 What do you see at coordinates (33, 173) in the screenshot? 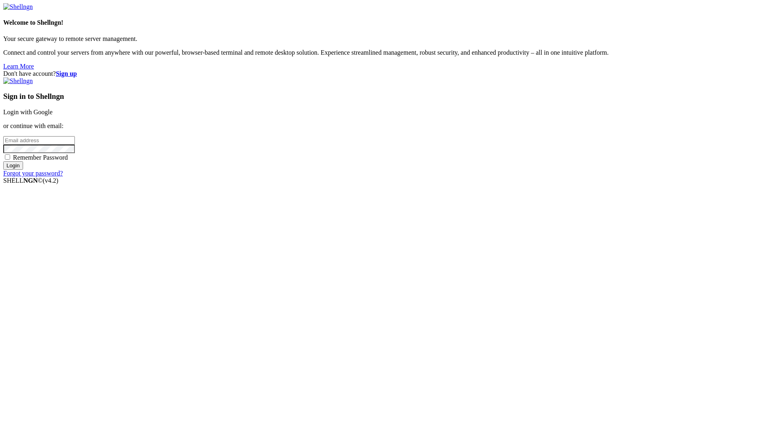
I see `a: Forgot your password?` at bounding box center [33, 173].